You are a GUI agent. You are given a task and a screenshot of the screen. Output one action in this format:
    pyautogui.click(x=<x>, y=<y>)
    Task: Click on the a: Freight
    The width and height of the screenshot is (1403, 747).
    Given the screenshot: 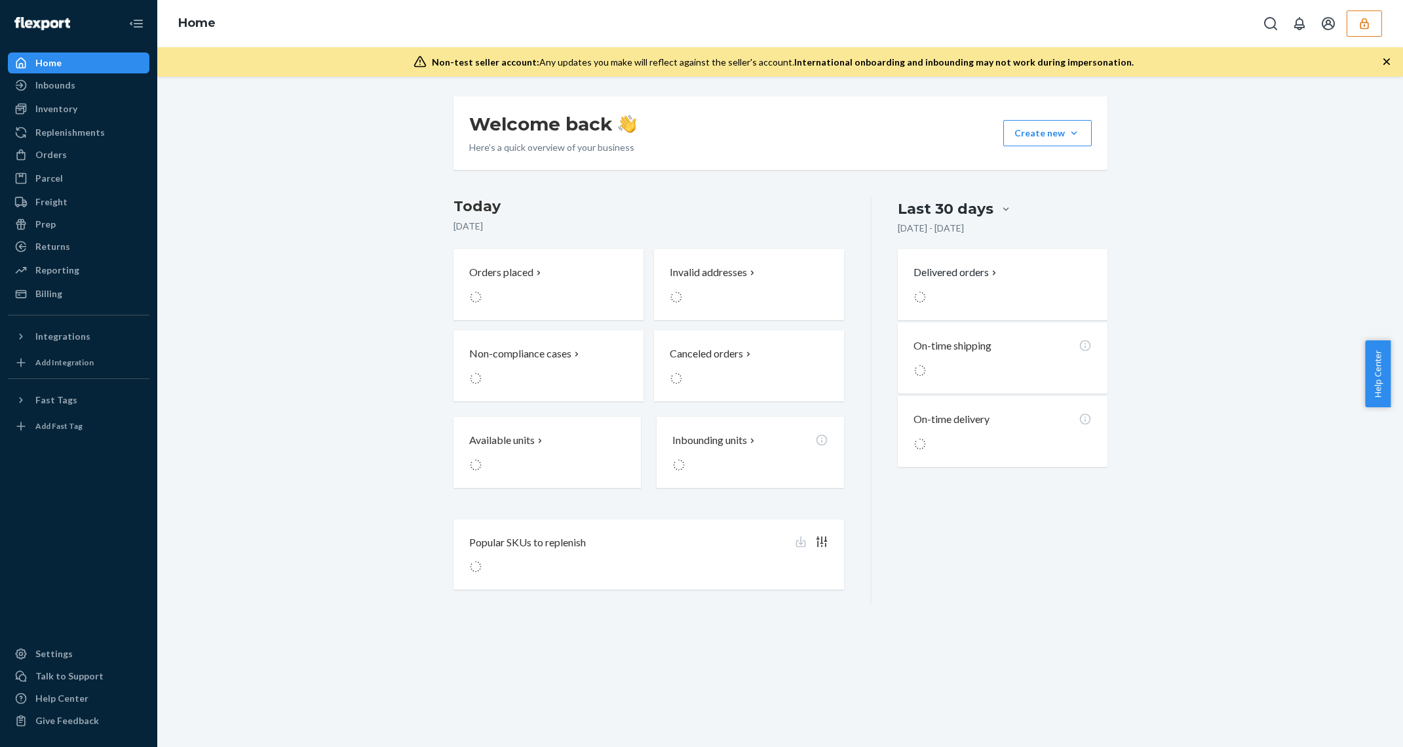 What is the action you would take?
    pyautogui.click(x=79, y=202)
    